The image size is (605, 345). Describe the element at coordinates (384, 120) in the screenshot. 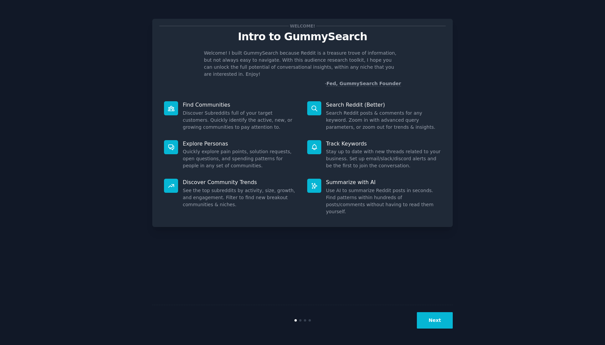

I see `dd: Search Reddit posts & comments for any keyword. Zoom in with advanced query parameters, or zoom o...` at that location.